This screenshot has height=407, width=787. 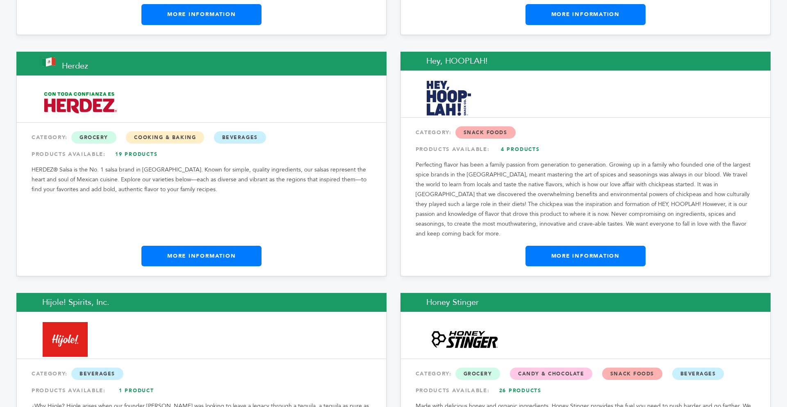 What do you see at coordinates (551, 373) in the screenshot?
I see `span: Candy & Chocolate` at bounding box center [551, 373].